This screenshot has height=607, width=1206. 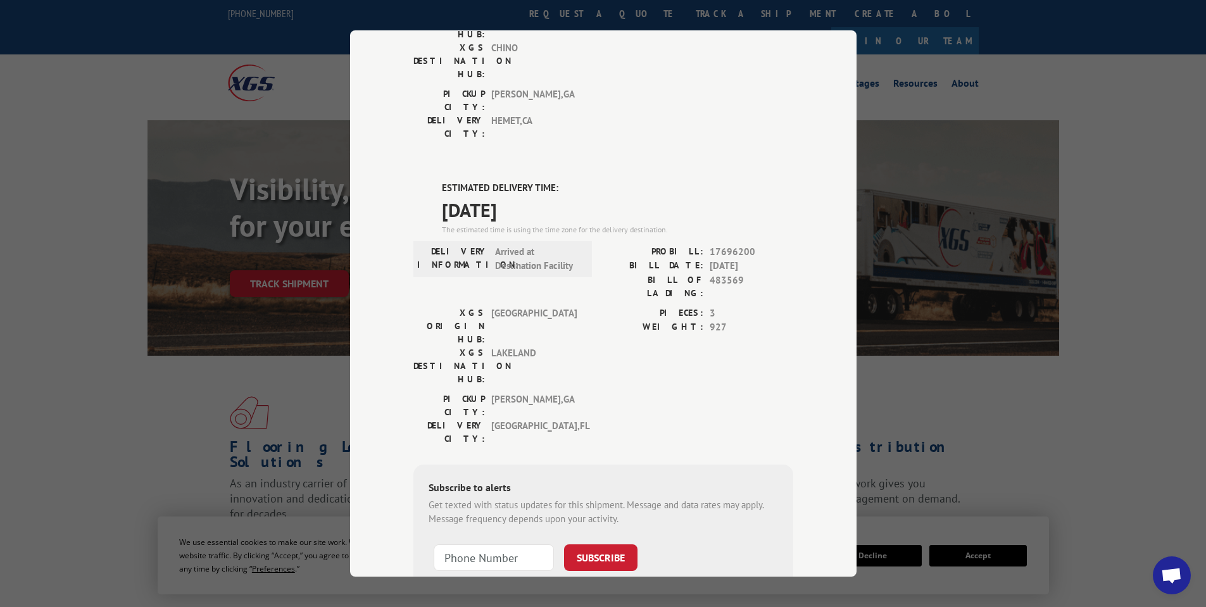 I want to click on div: Open chat, so click(x=1171, y=575).